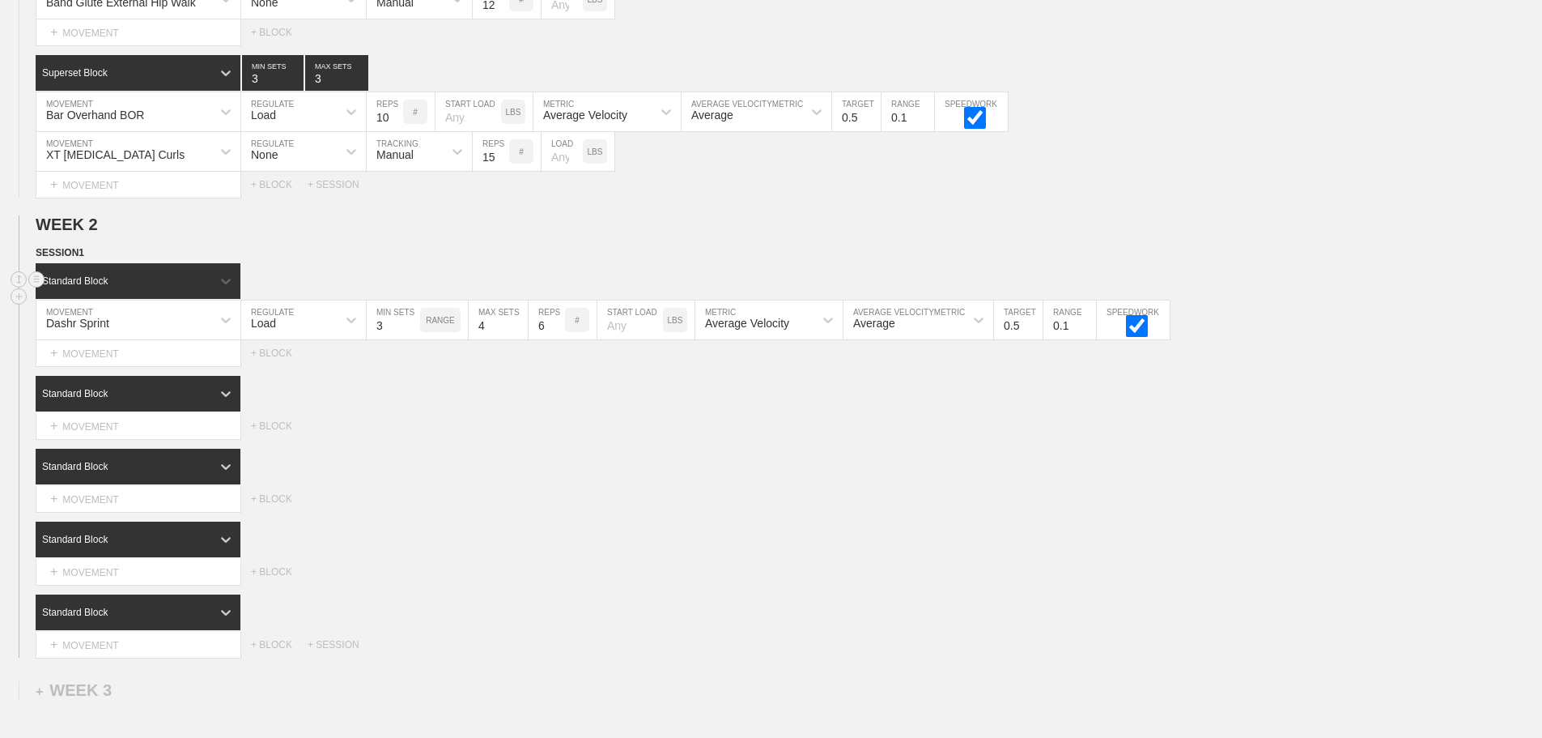 Image resolution: width=1542 pixels, height=738 pixels. Describe the element at coordinates (395, 155) in the screenshot. I see `div: Manual` at that location.